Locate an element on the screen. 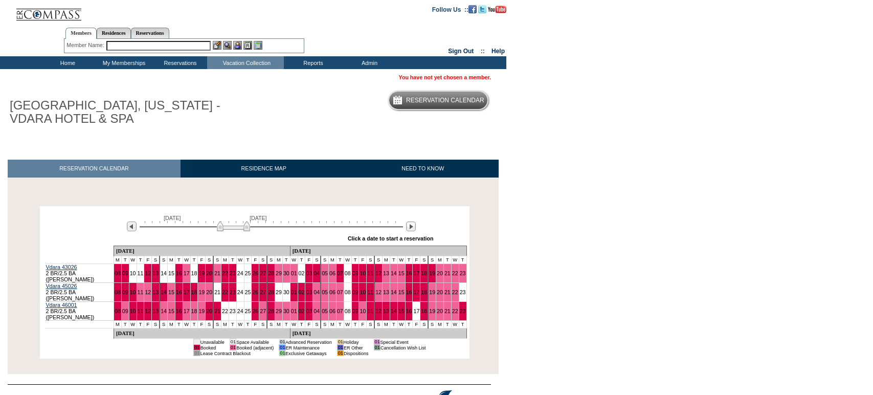 This screenshot has height=395, width=873. td: Follow Us :: is located at coordinates (450, 9).